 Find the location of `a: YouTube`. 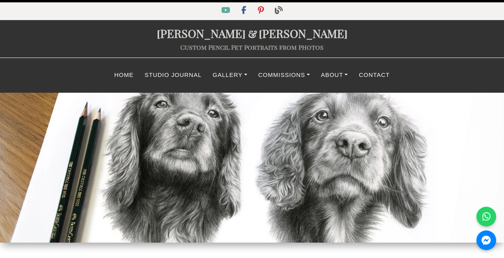

a: YouTube is located at coordinates (226, 11).